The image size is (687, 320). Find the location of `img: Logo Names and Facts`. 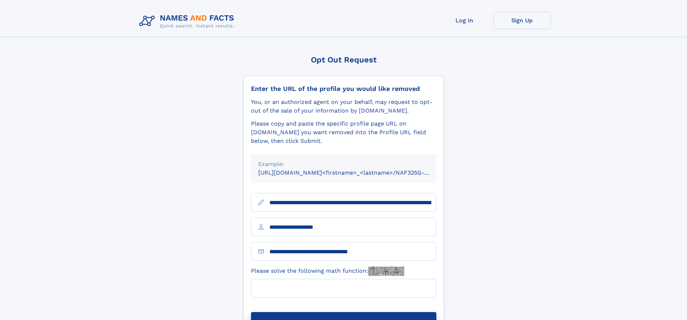

img: Logo Names and Facts is located at coordinates (188, 21).